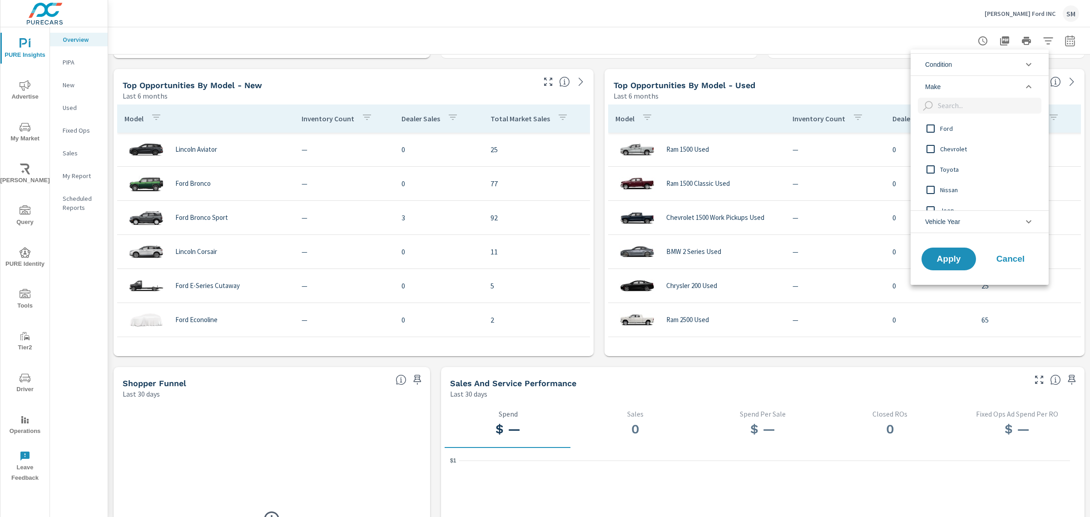 This screenshot has width=1090, height=517. Describe the element at coordinates (949, 259) in the screenshot. I see `button: Apply` at that location.